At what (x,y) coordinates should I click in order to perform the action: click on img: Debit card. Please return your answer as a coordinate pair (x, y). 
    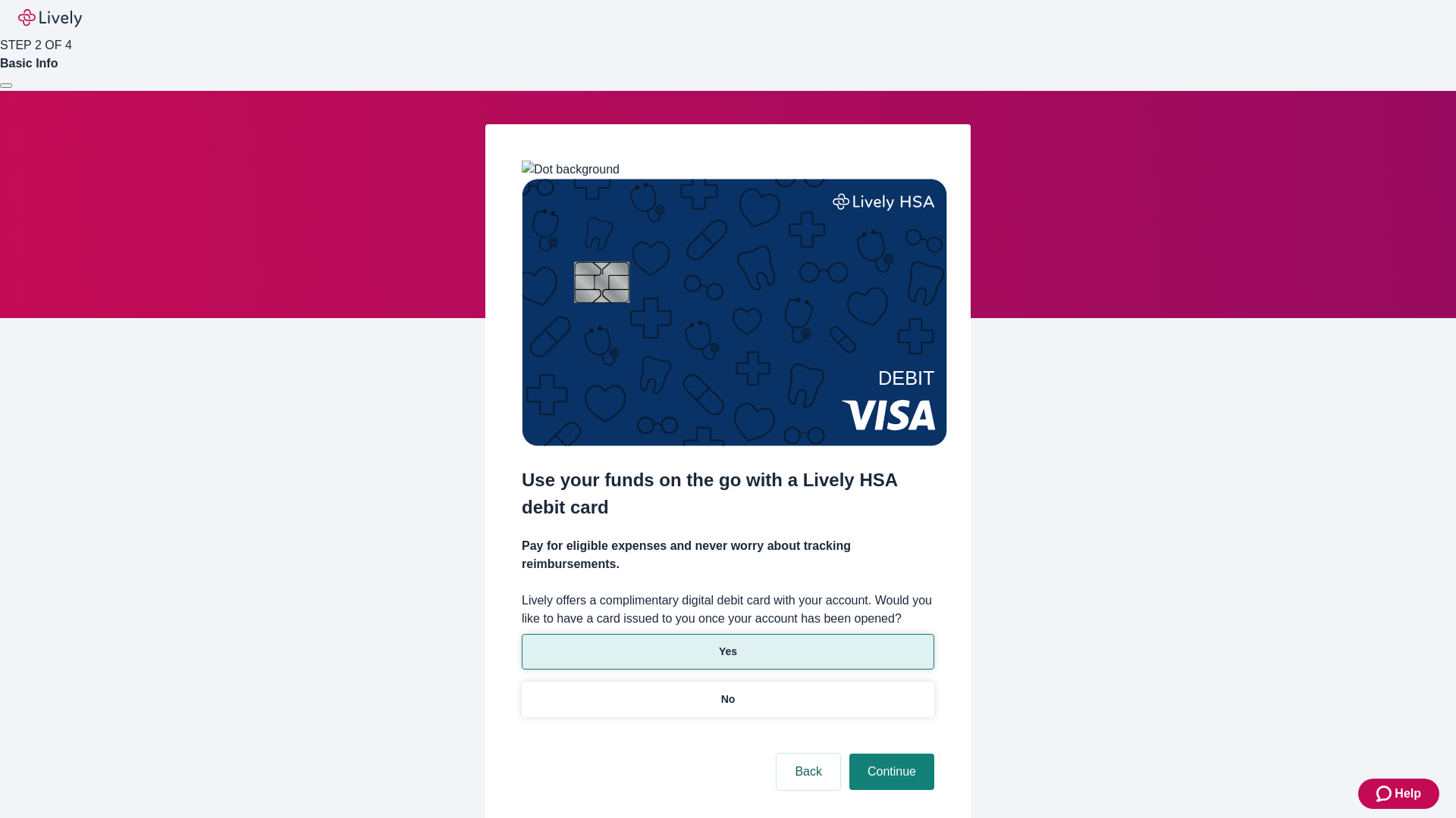
    Looking at the image, I should click on (734, 312).